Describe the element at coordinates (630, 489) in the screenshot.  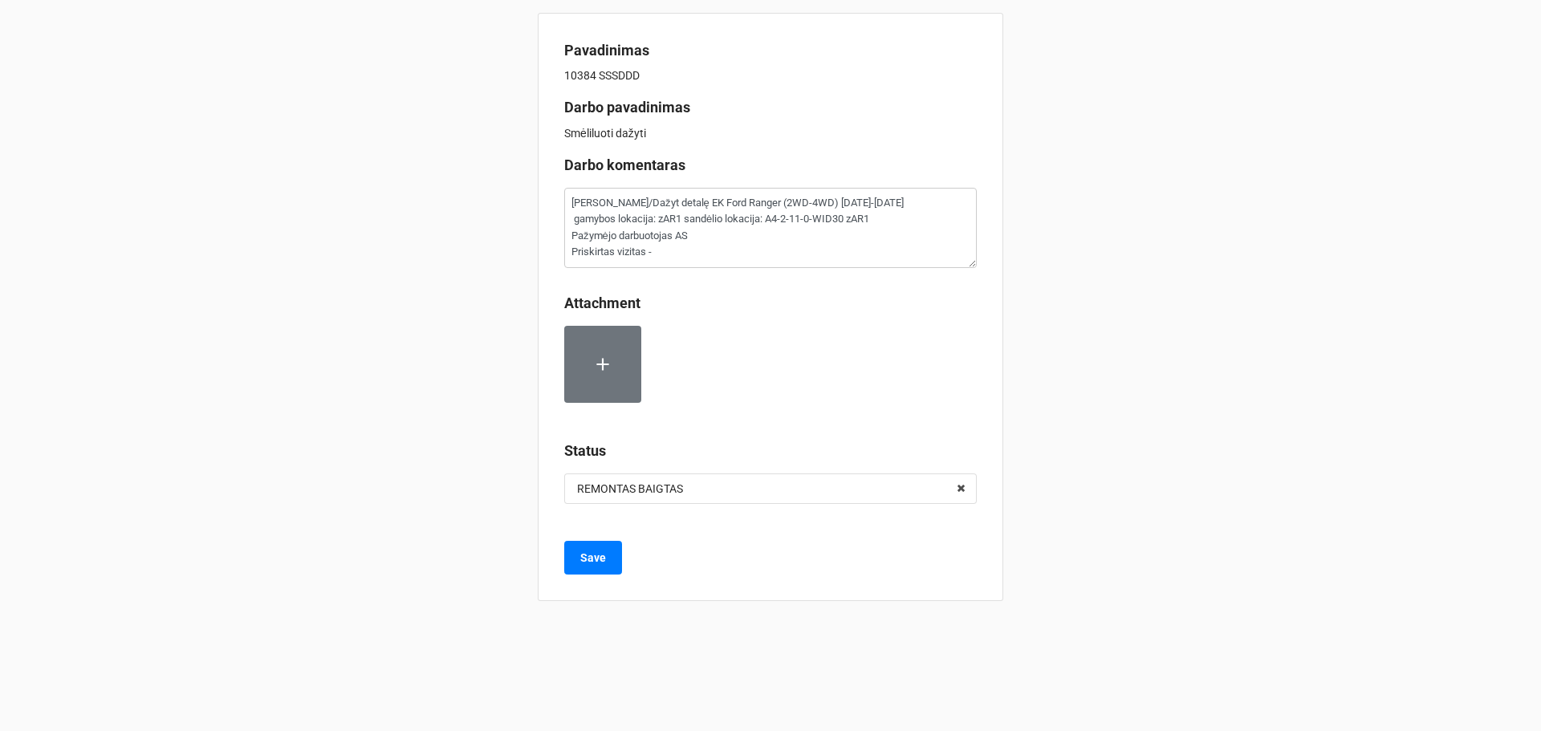
I see `div: REMONTAS BAIGTAS` at that location.